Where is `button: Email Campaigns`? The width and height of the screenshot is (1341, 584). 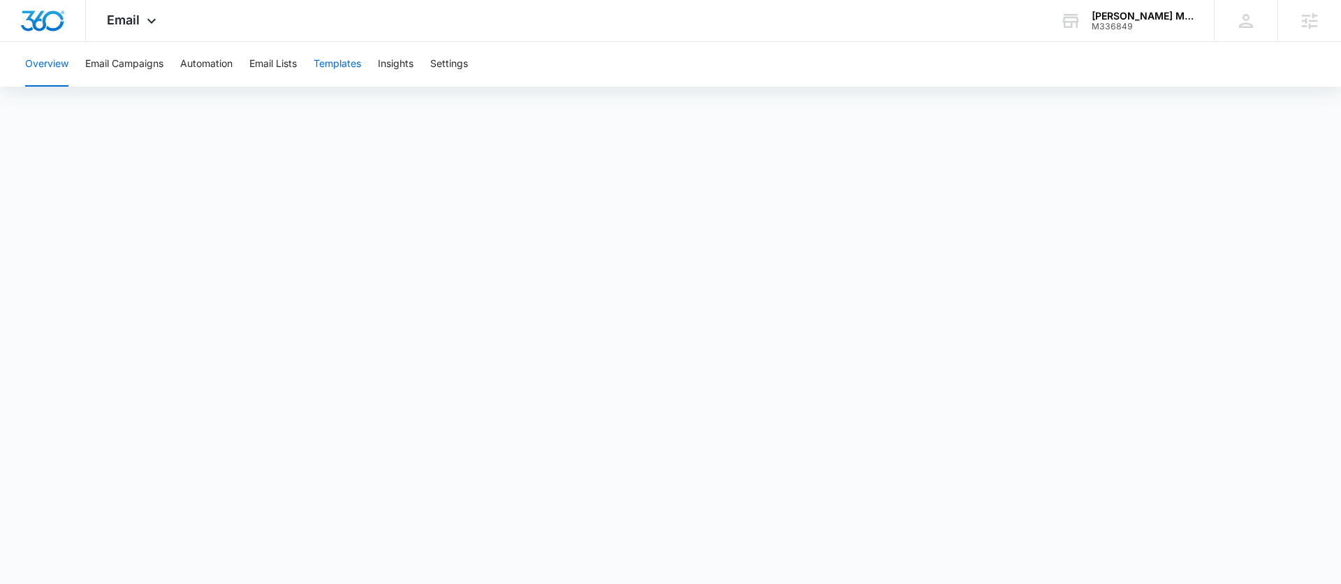 button: Email Campaigns is located at coordinates (124, 64).